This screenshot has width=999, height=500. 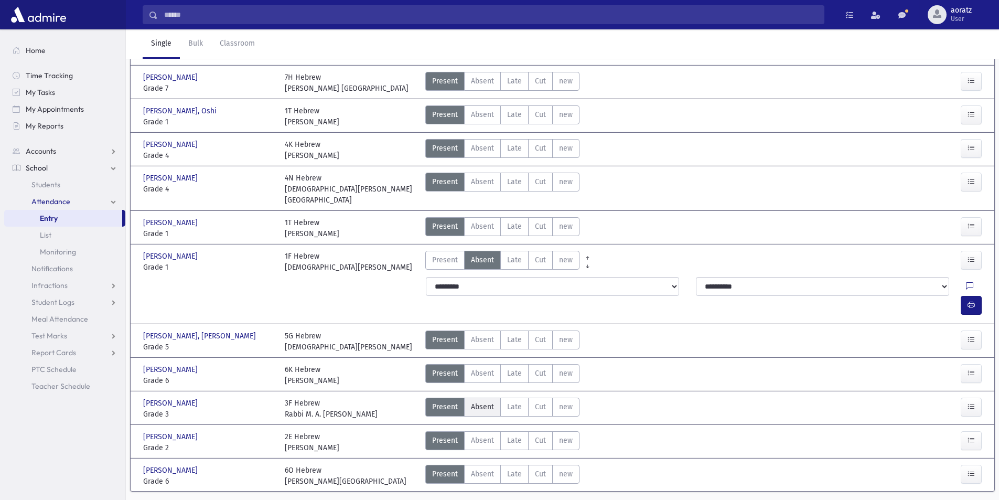 What do you see at coordinates (40, 92) in the screenshot?
I see `span: My Tasks` at bounding box center [40, 92].